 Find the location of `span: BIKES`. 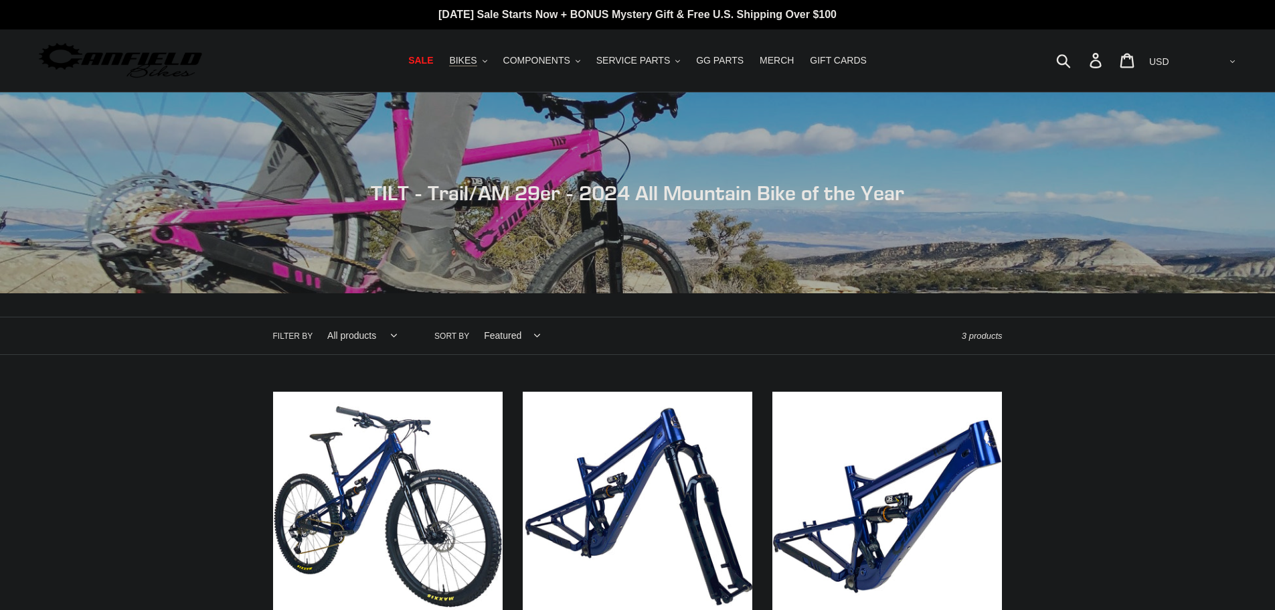

span: BIKES is located at coordinates (462, 60).